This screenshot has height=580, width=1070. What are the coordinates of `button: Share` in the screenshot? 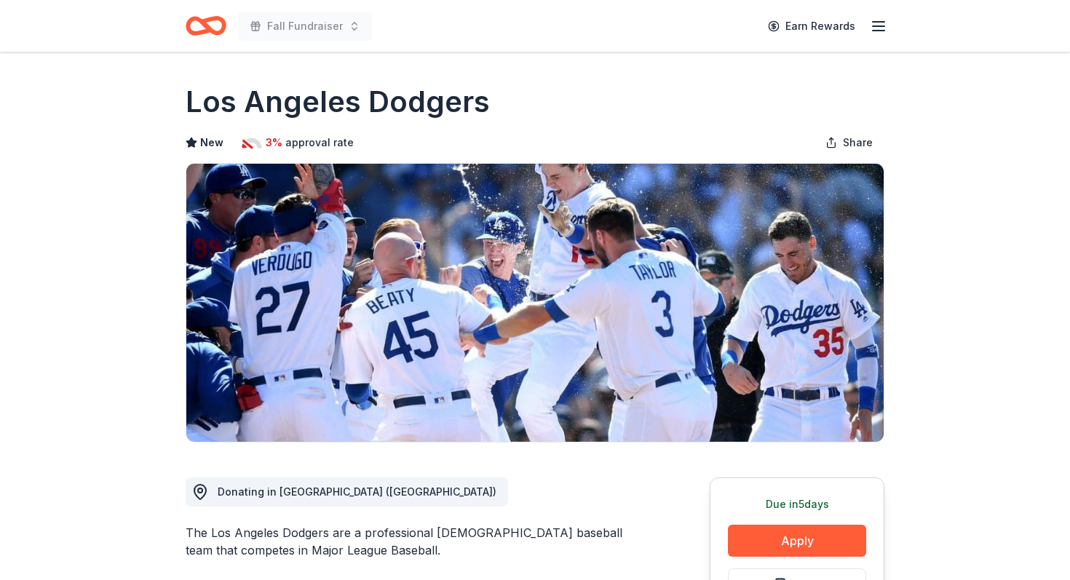 It's located at (849, 143).